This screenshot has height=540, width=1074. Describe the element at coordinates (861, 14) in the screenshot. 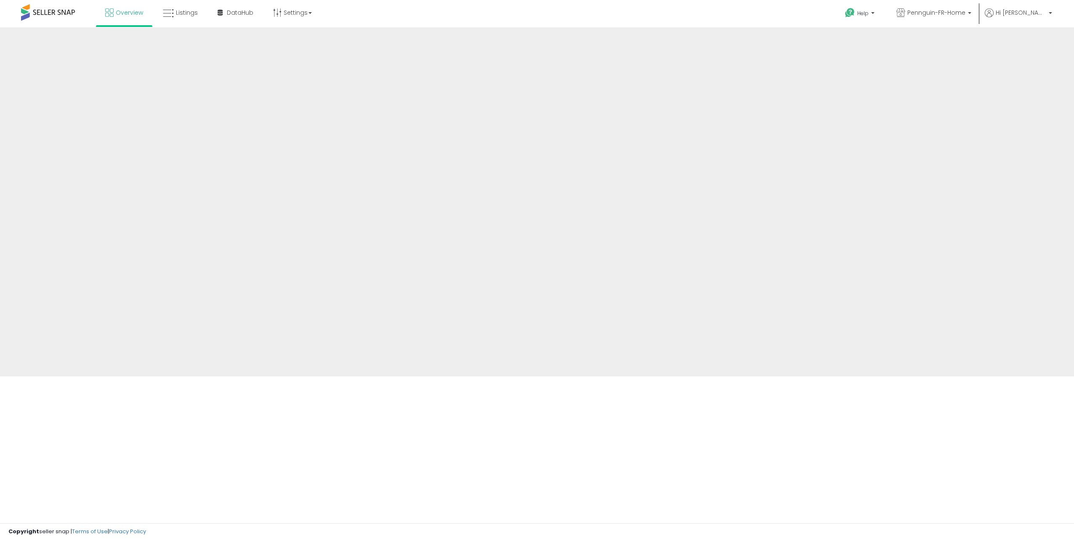

I see `a: Help` at that location.